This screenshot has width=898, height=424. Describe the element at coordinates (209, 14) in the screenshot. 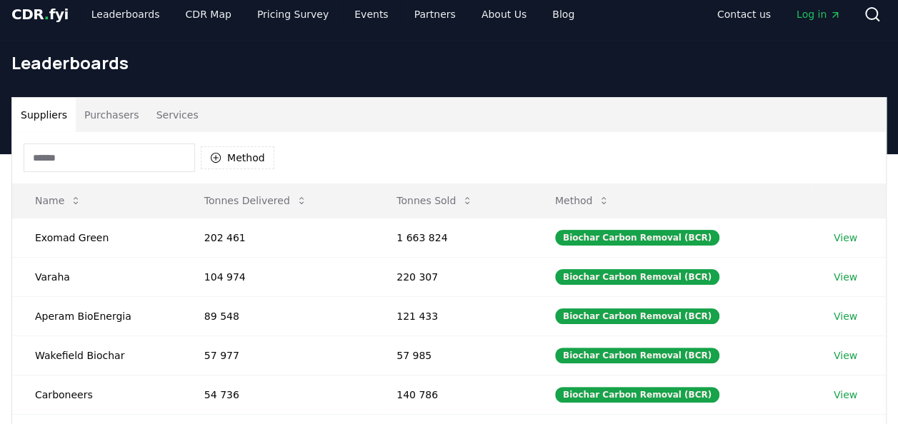

I see `a: CDR Map` at that location.